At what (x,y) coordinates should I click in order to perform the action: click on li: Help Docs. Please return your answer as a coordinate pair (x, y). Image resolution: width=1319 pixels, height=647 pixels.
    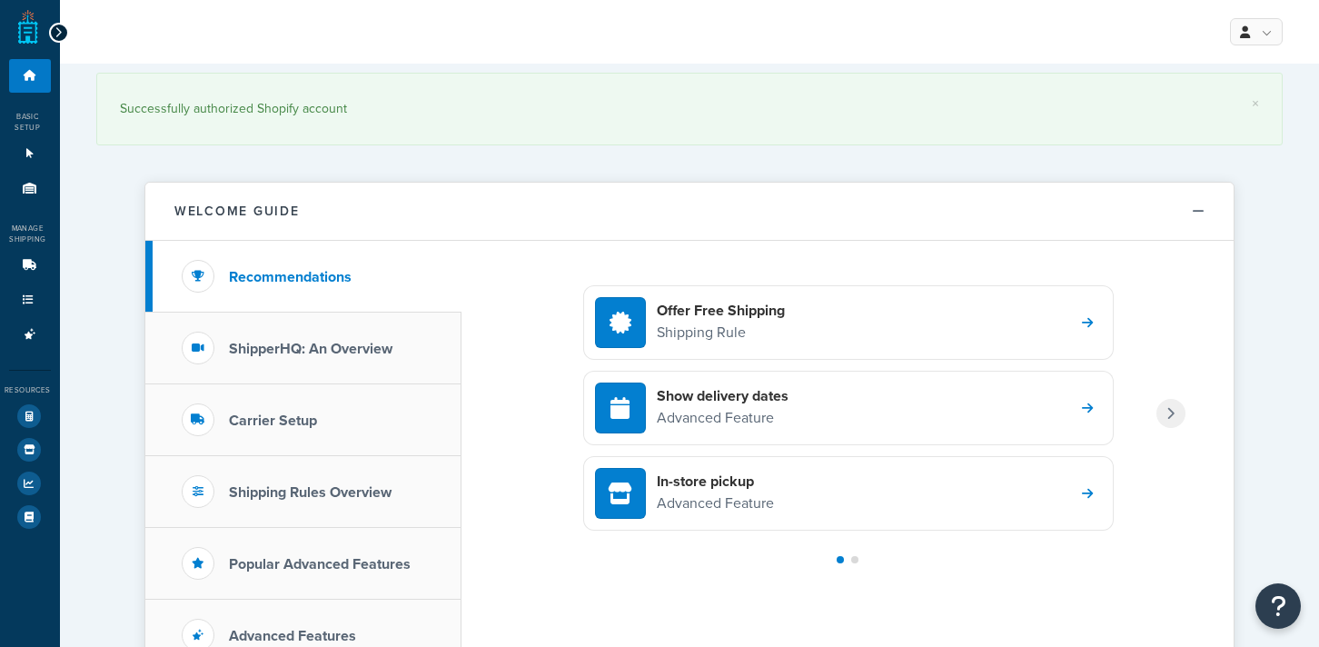
    Looking at the image, I should click on (30, 517).